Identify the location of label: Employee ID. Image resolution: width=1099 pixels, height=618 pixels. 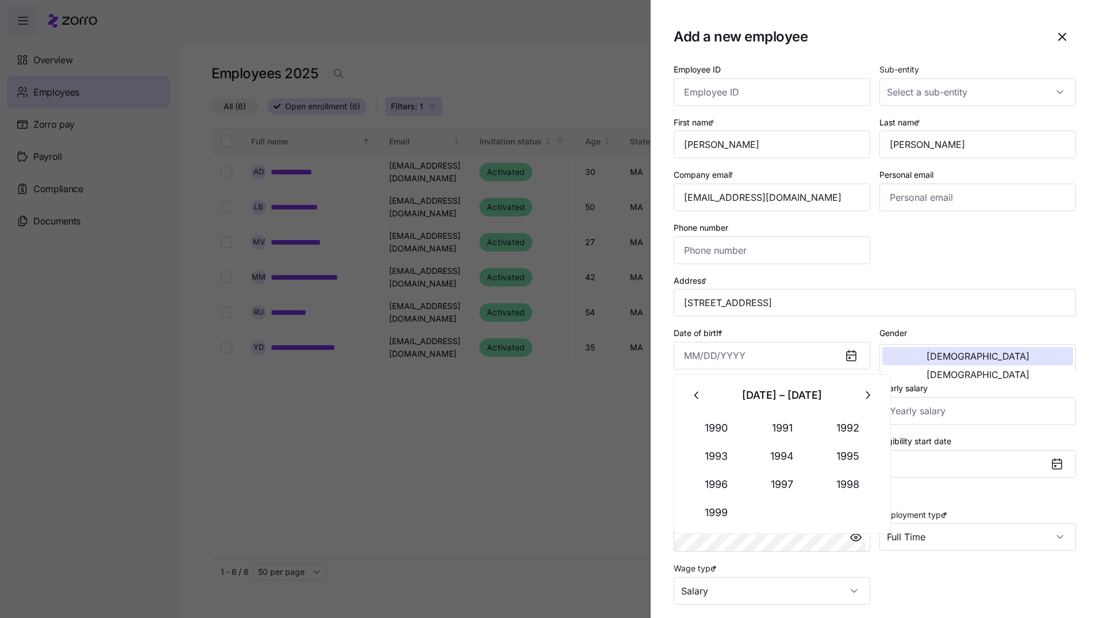
(697, 70).